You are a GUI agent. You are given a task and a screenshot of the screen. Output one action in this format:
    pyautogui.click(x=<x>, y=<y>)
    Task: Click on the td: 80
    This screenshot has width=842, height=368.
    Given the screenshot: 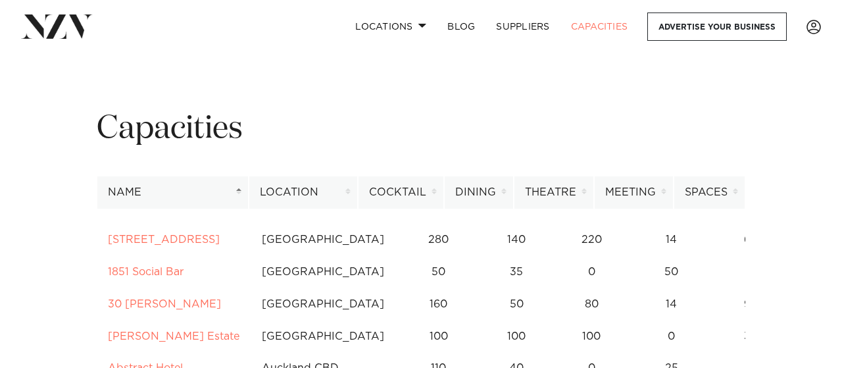 What is the action you would take?
    pyautogui.click(x=591, y=304)
    